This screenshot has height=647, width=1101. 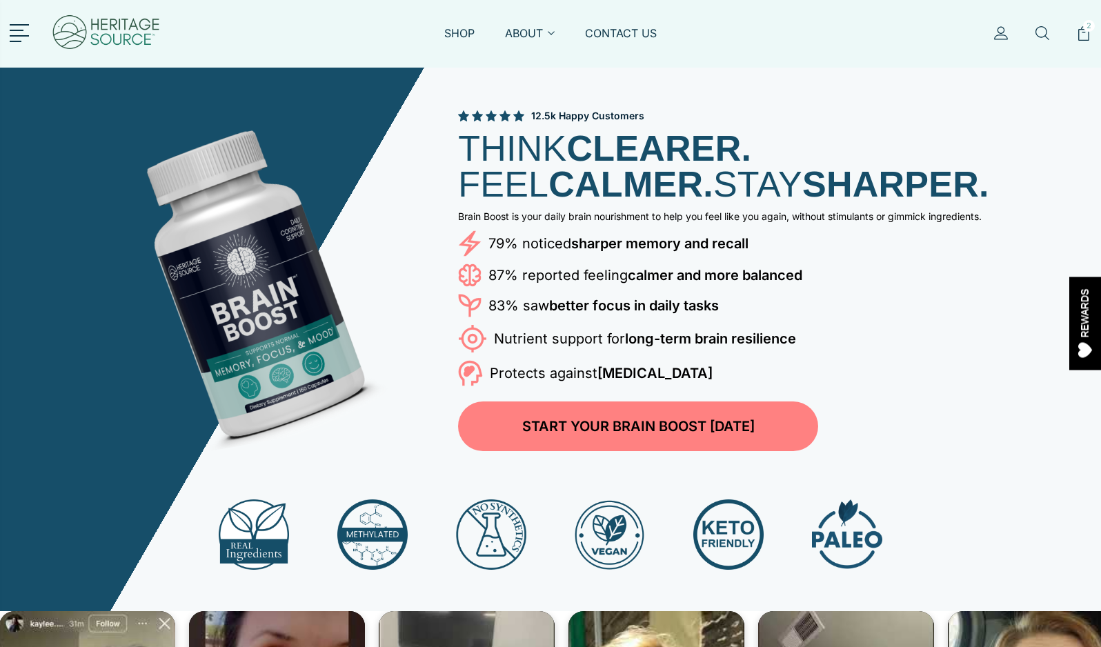 I want to click on p: 87% reported feeling, so click(x=645, y=275).